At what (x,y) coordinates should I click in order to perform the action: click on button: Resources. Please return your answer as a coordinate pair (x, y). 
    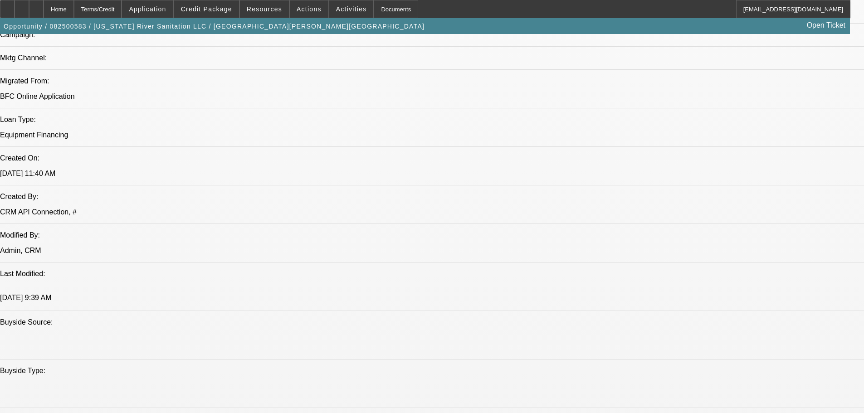
    Looking at the image, I should click on (264, 9).